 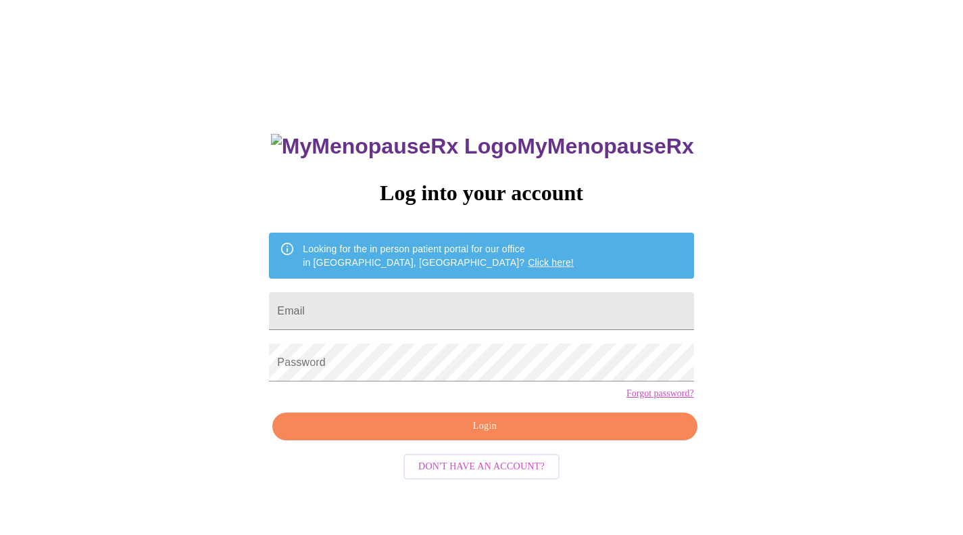 What do you see at coordinates (481, 465) in the screenshot?
I see `a: Don't have an account?` at bounding box center [481, 465].